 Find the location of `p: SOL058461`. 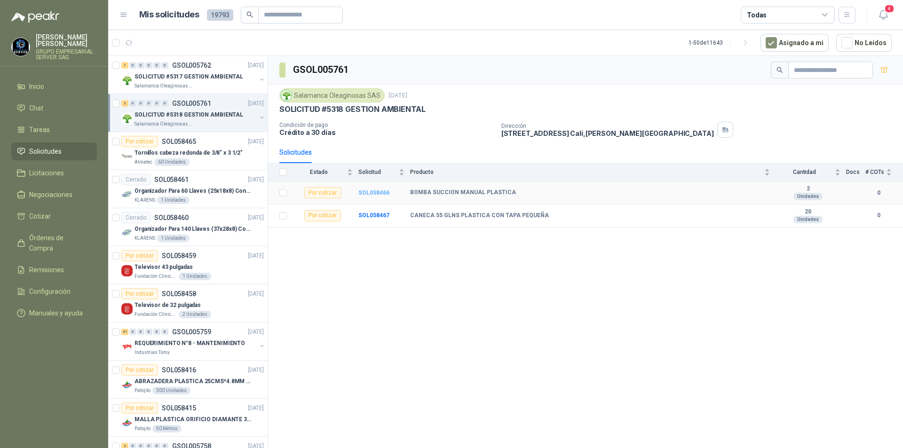

p: SOL058461 is located at coordinates (171, 180).